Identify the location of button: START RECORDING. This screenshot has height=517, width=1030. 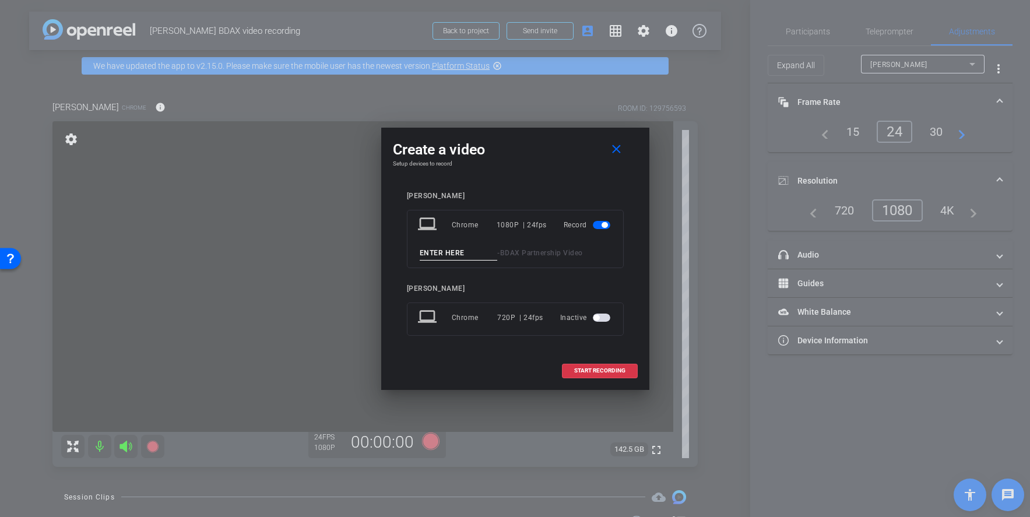
(600, 371).